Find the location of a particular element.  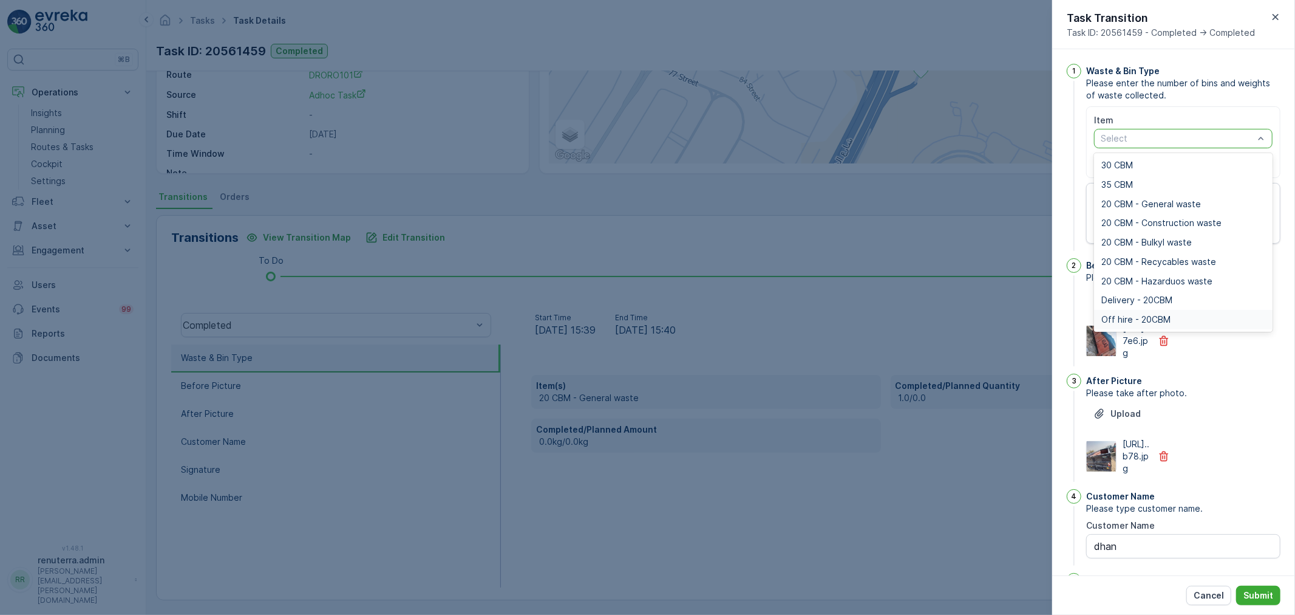

p: Select is located at coordinates (1177, 138).